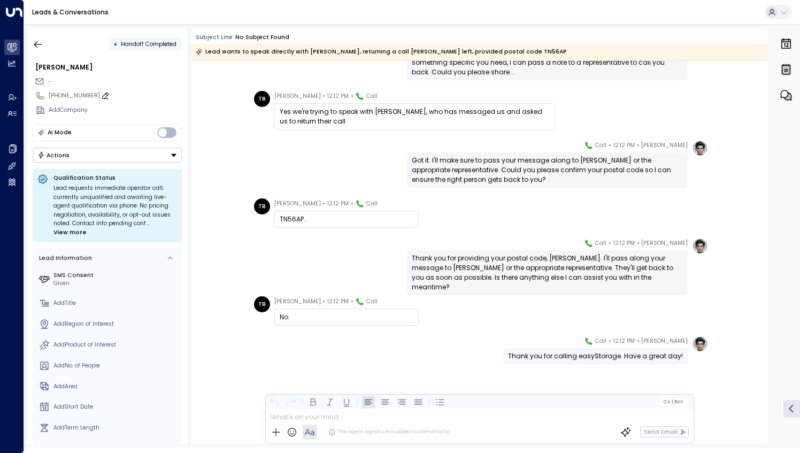 The width and height of the screenshot is (800, 453). What do you see at coordinates (53, 155) in the screenshot?
I see `div: Actions` at bounding box center [53, 155].